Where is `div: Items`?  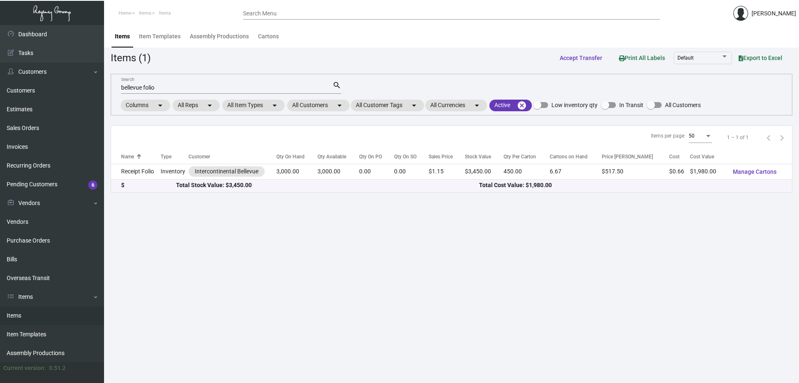 div: Items is located at coordinates (122, 36).